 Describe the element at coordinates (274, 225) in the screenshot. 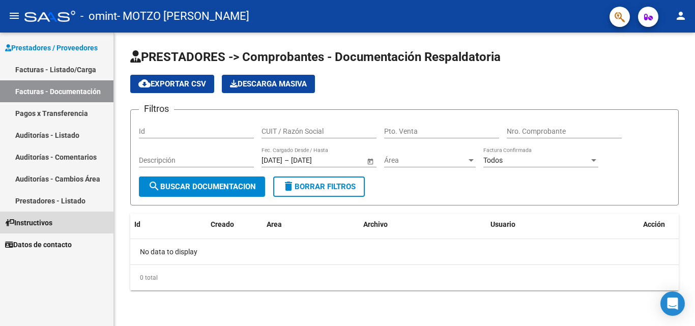

I see `span: Area` at that location.